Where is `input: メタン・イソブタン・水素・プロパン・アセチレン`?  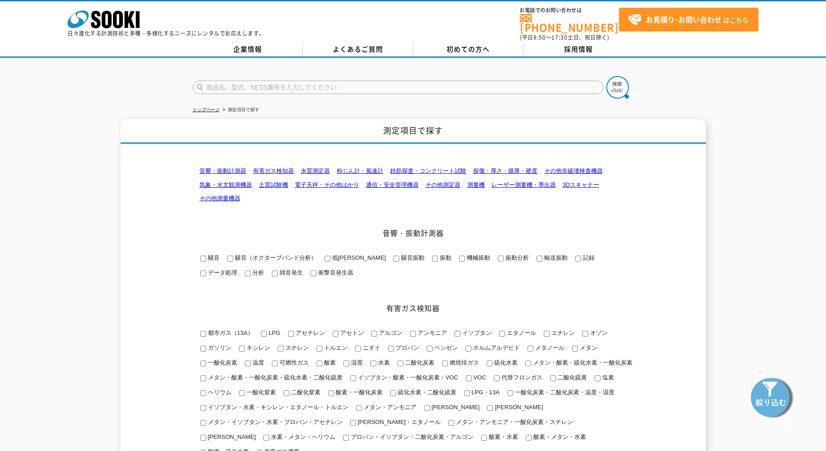
input: メタン・イソブタン・水素・プロパン・アセチレン is located at coordinates (203, 423).